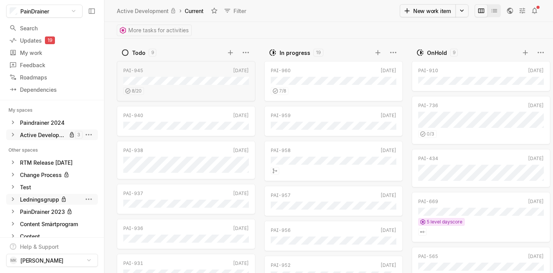 The height and width of the screenshot is (273, 553). What do you see at coordinates (52, 40) in the screenshot?
I see `a: Updates19` at bounding box center [52, 40].